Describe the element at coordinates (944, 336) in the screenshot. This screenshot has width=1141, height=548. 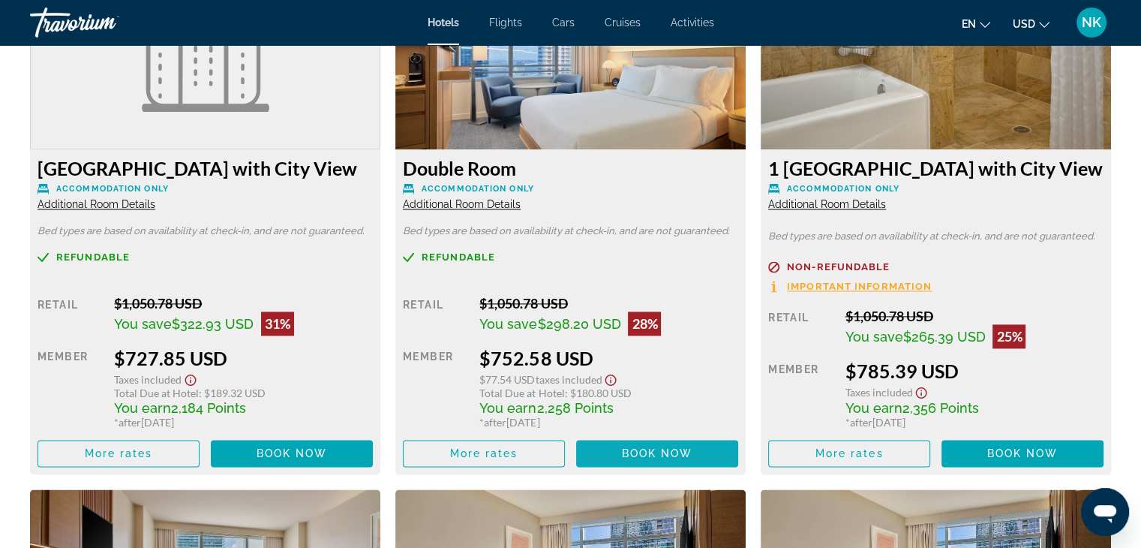
I see `span: $265.39 USD` at that location.